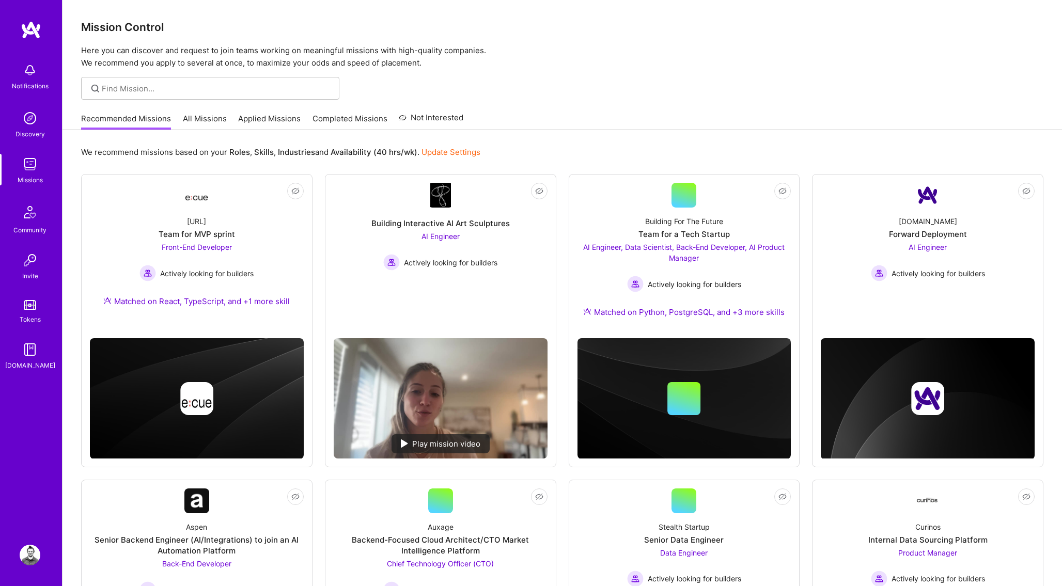 The height and width of the screenshot is (586, 1062). Describe the element at coordinates (196, 527) in the screenshot. I see `div: Aspen` at that location.